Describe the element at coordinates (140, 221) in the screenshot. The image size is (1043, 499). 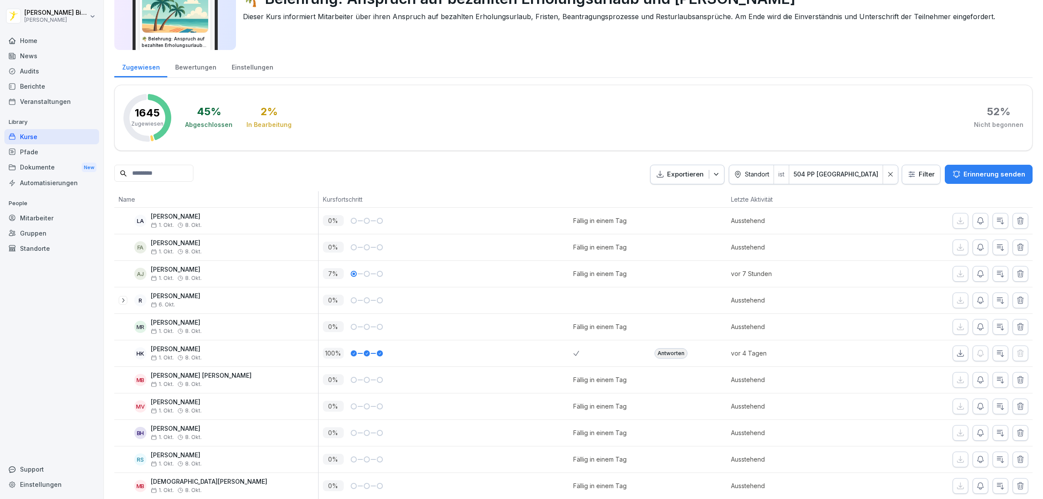
I see `div: LA` at that location.